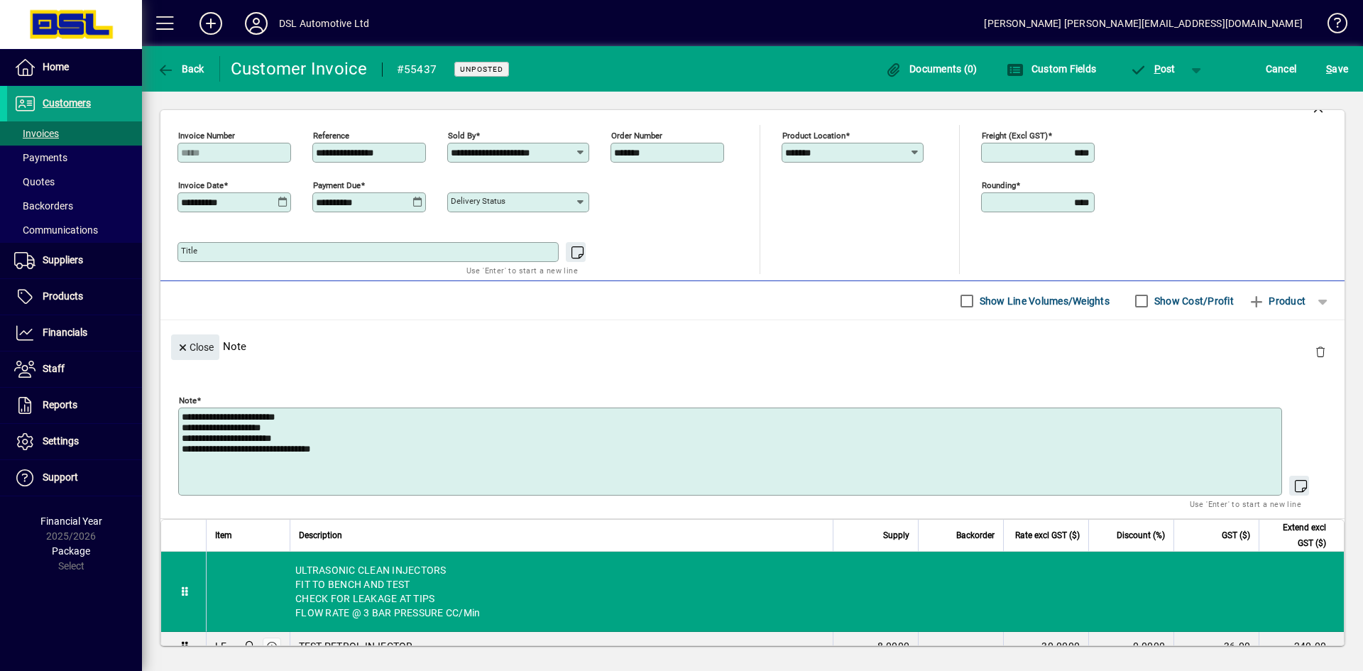 This screenshot has height=671, width=1363. What do you see at coordinates (1043, 301) in the screenshot?
I see `label: Show Line Volumes/Weights` at bounding box center [1043, 301].